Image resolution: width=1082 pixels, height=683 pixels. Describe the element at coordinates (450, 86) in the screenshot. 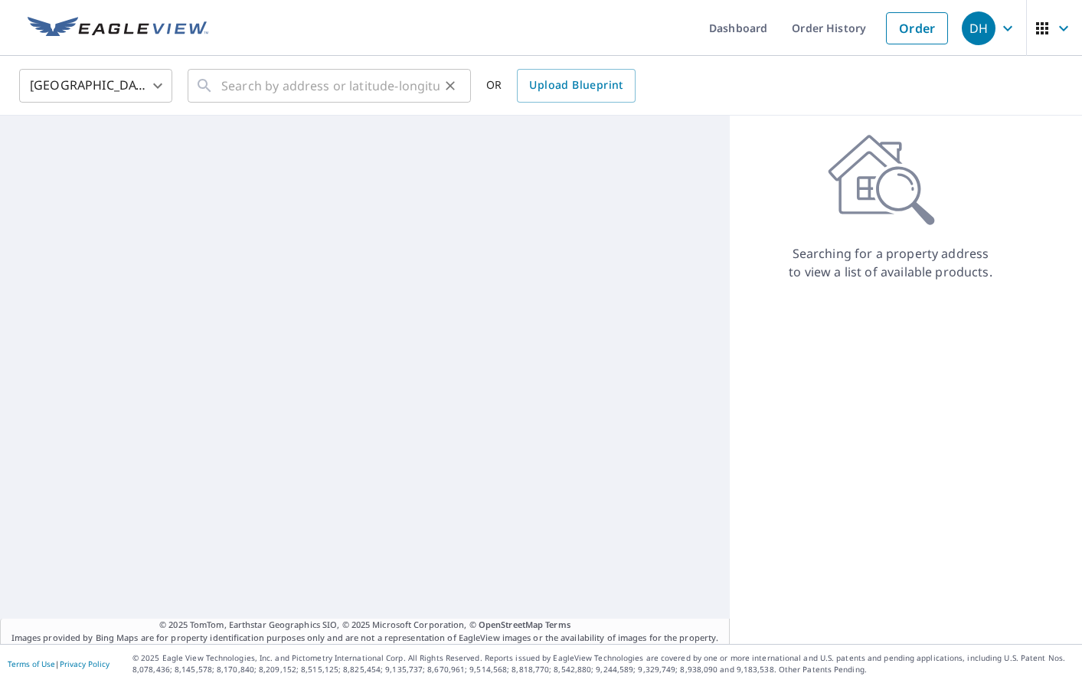

I see `button: Clear` at that location.